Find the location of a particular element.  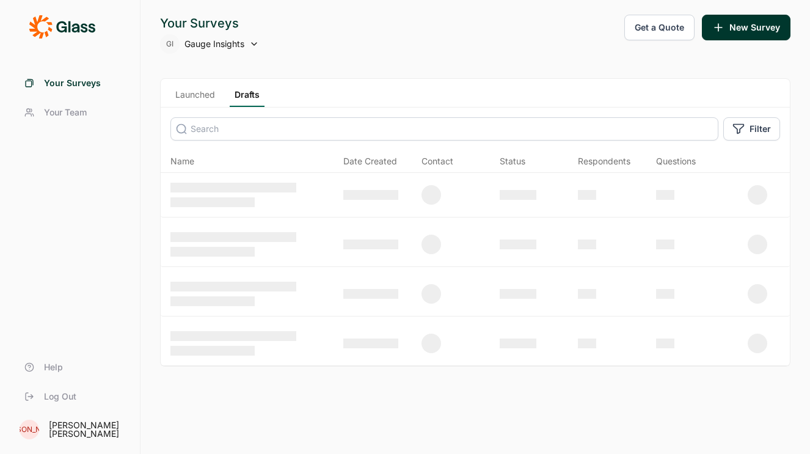

button: New Survey is located at coordinates (746, 27).